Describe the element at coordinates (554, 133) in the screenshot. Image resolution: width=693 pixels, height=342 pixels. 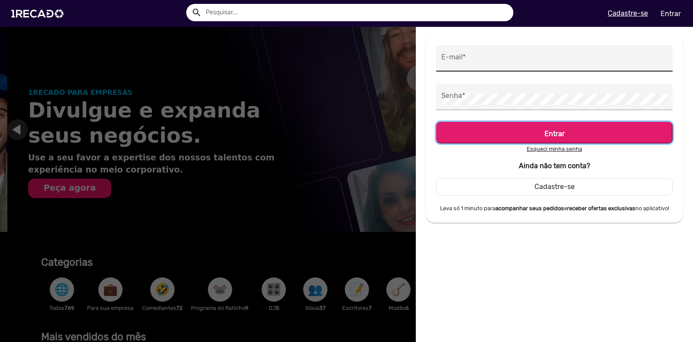
I see `button: Entrar` at that location.